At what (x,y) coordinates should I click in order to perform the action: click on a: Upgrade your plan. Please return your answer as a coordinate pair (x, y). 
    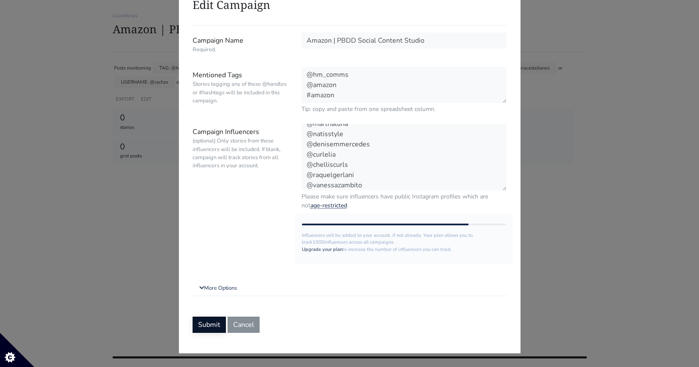
    Looking at the image, I should click on (322, 249).